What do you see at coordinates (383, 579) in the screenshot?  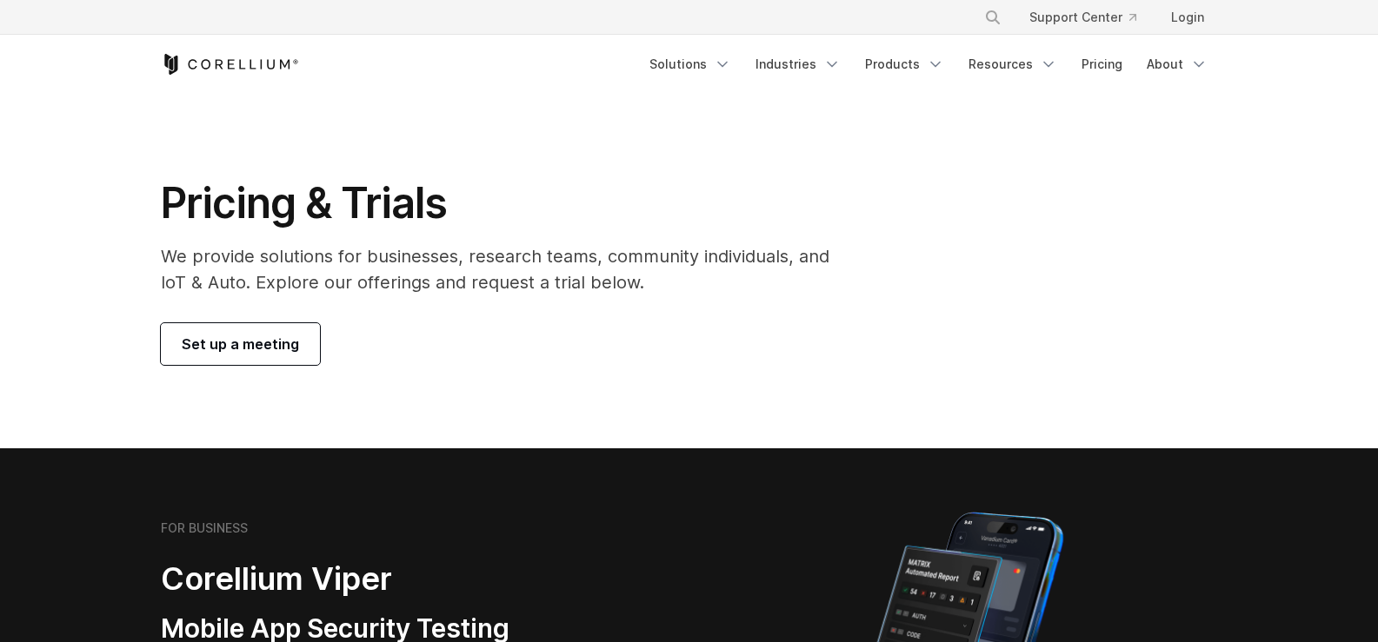 I see `h2: Corellium Viper` at bounding box center [383, 579].